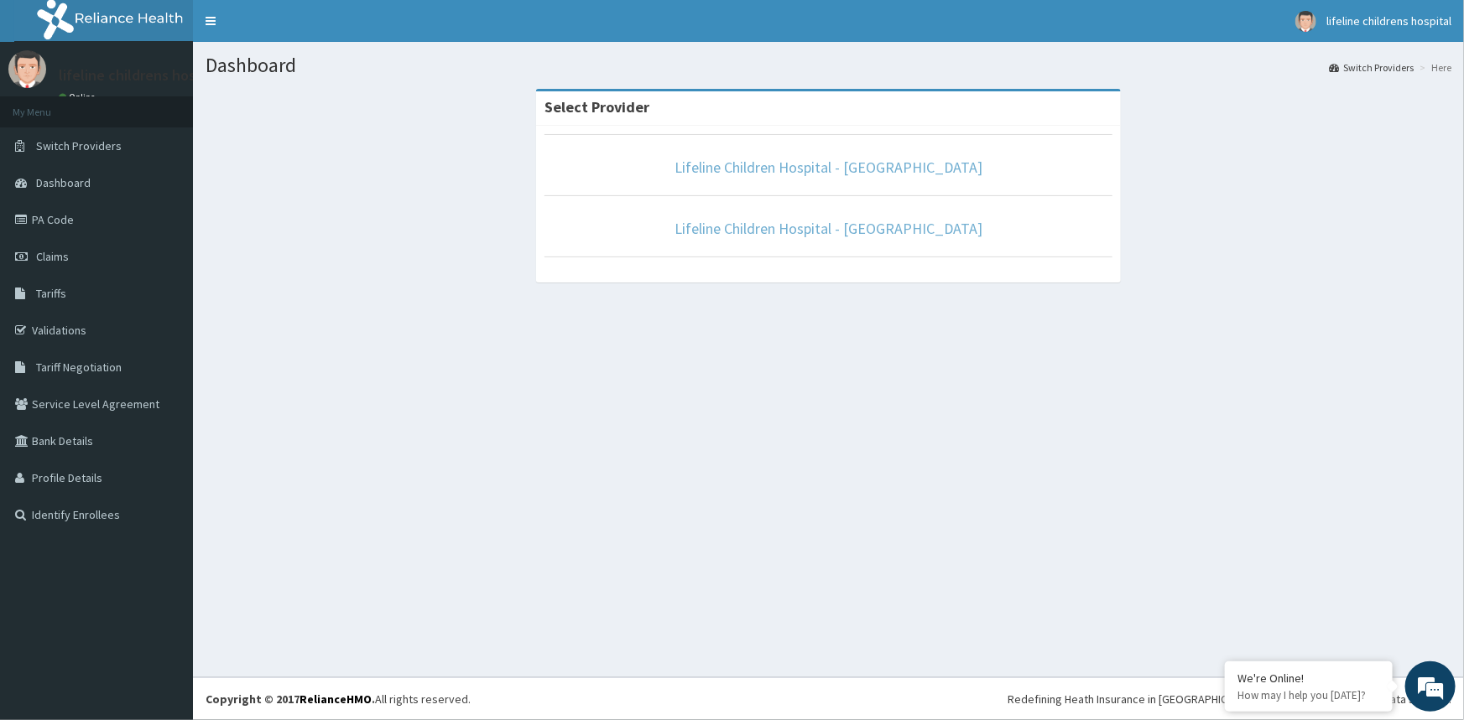 This screenshot has height=720, width=1464. I want to click on p: How may I help you today?, so click(1308, 695).